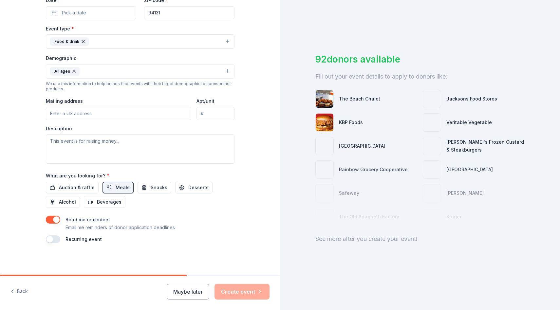 The width and height of the screenshot is (560, 310). I want to click on button: Auction & raffle, so click(72, 187).